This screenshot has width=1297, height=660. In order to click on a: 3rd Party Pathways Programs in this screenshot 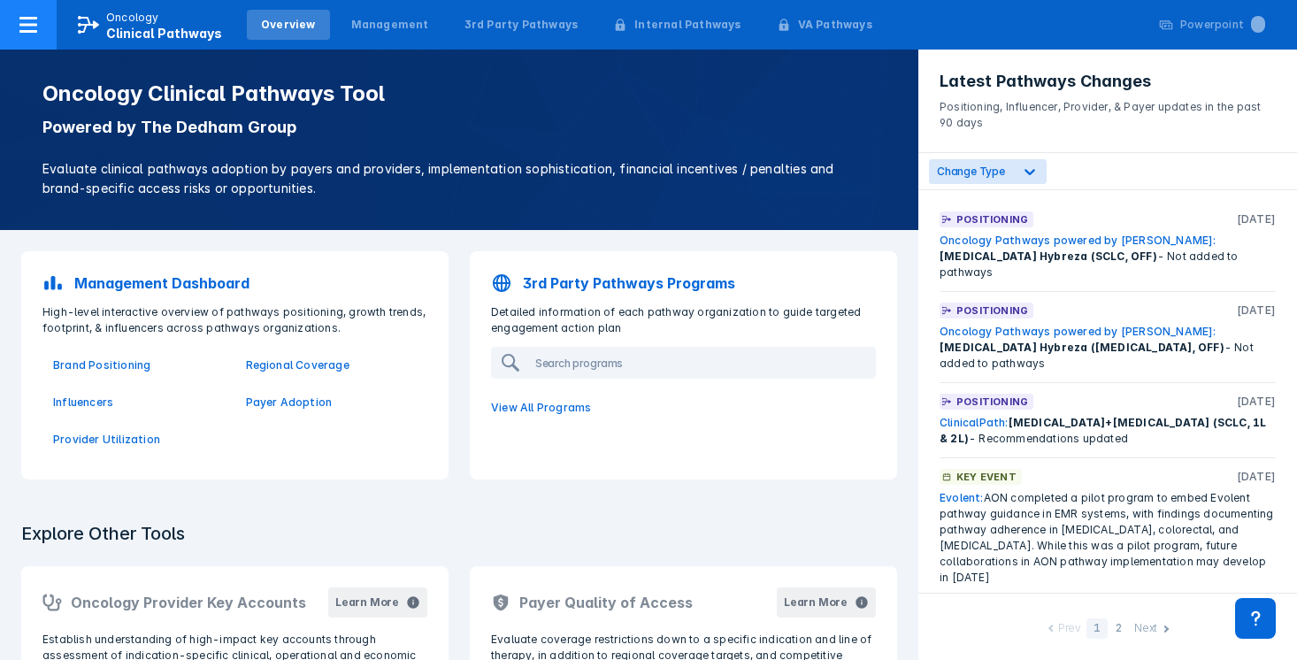, I will do `click(683, 283)`.